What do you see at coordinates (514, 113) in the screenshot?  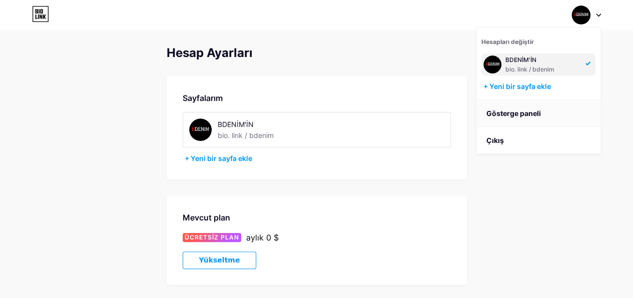 I see `ya-tr-span: Gösterge paneli` at bounding box center [514, 113].